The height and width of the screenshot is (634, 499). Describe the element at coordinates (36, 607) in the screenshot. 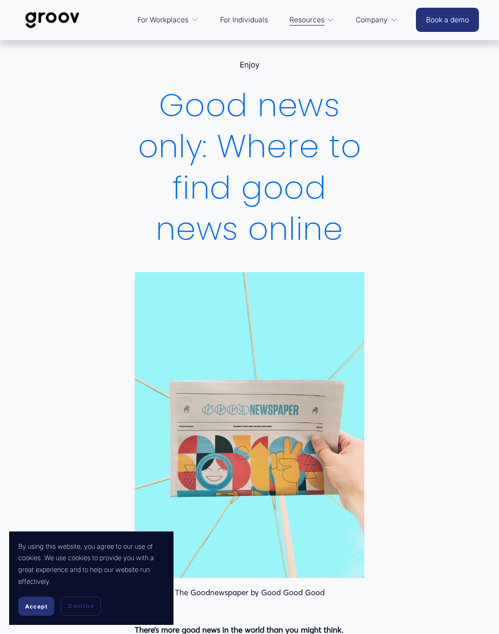

I see `span: Accept` at that location.